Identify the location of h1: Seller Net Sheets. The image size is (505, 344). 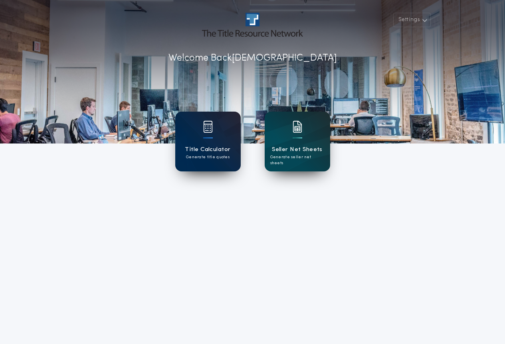
(297, 150).